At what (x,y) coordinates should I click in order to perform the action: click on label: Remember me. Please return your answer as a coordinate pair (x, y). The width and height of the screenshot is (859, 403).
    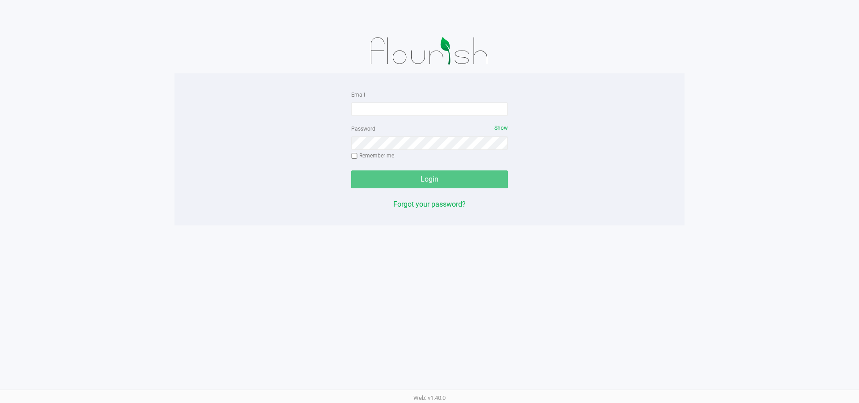
    Looking at the image, I should click on (373, 156).